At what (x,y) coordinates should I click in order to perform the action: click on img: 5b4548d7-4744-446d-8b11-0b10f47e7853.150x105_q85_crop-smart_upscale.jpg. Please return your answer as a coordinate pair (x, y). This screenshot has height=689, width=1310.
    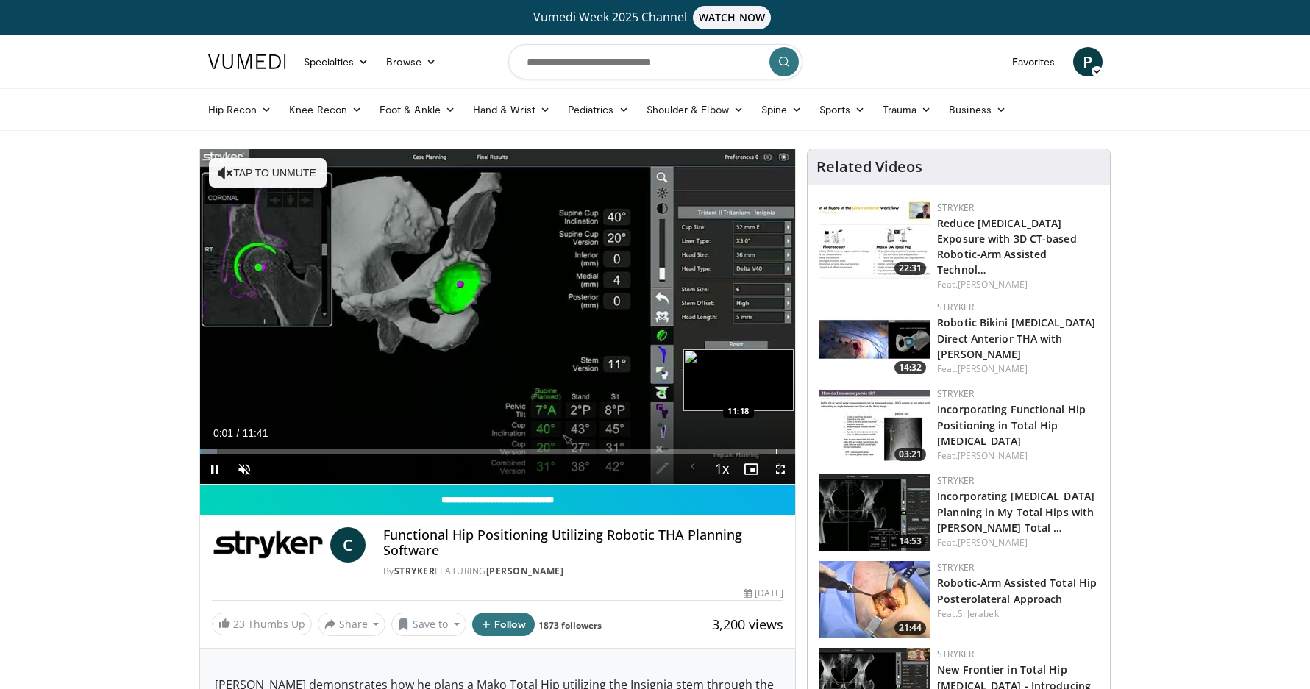
    Looking at the image, I should click on (875, 339).